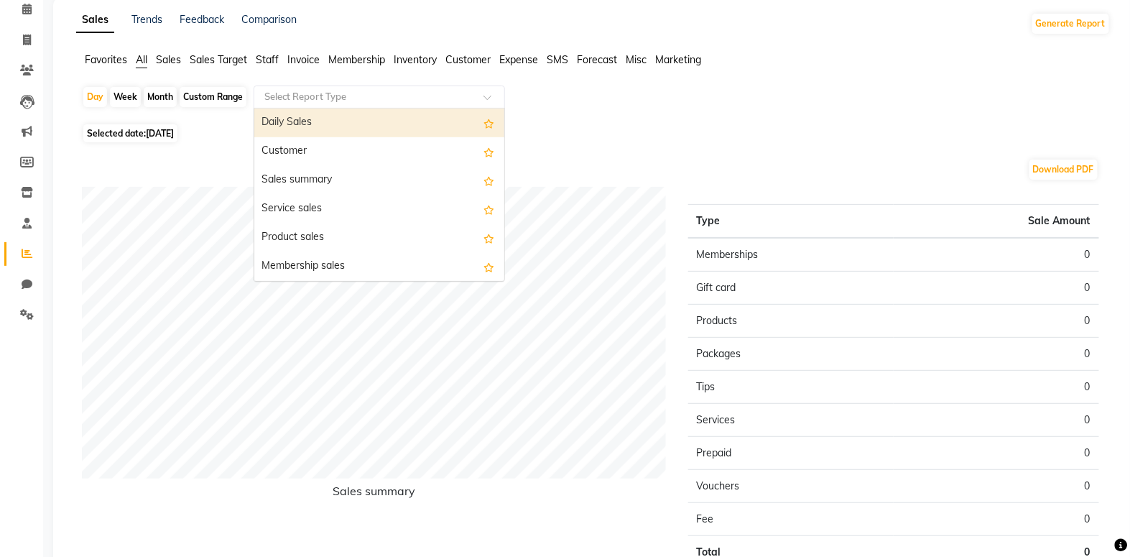 Image resolution: width=1130 pixels, height=557 pixels. Describe the element at coordinates (141, 60) in the screenshot. I see `span: All` at that location.